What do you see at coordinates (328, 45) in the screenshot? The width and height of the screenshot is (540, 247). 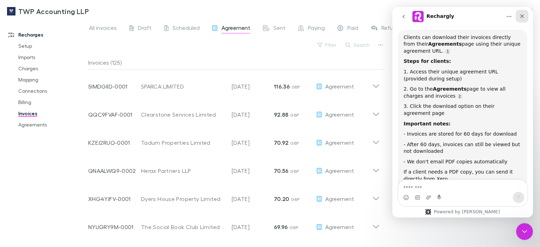 I see `button: Filter` at bounding box center [328, 45].